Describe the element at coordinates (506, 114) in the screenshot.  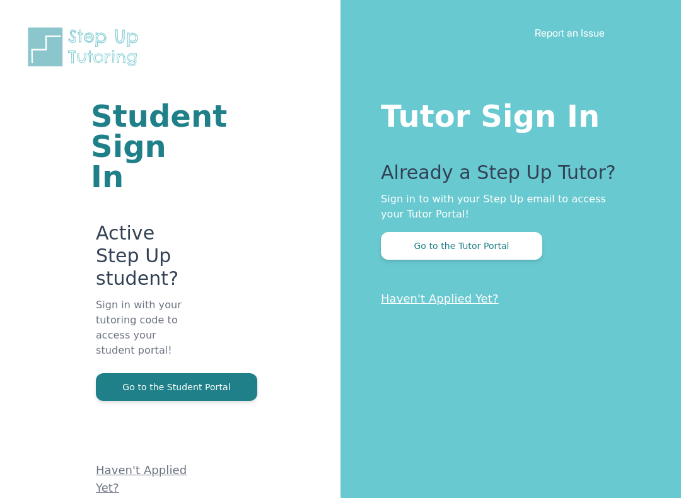
I see `h1: Tutor Sign In` at that location.